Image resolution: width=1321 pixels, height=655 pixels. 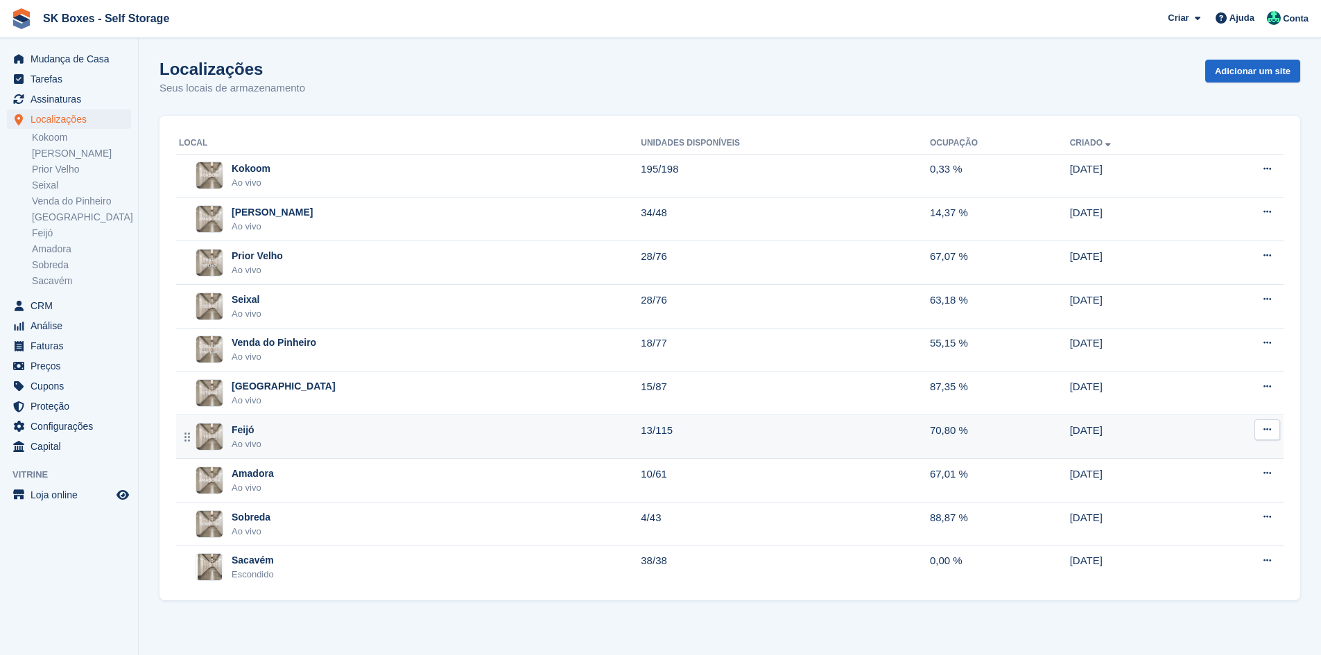 I want to click on img: Imagem do site Feijó, so click(x=209, y=437).